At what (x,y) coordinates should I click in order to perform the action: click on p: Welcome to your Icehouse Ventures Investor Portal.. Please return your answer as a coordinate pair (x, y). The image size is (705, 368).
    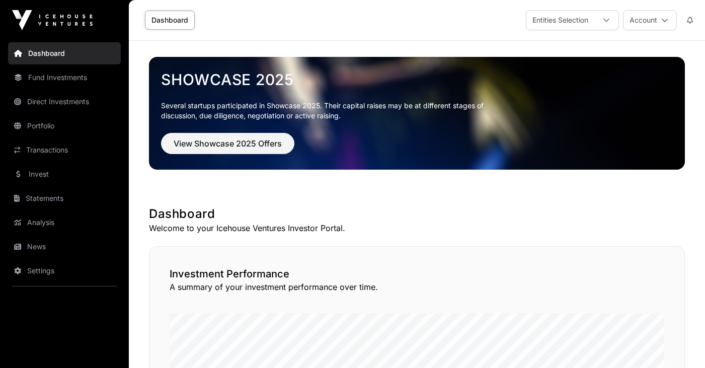
    Looking at the image, I should click on (417, 228).